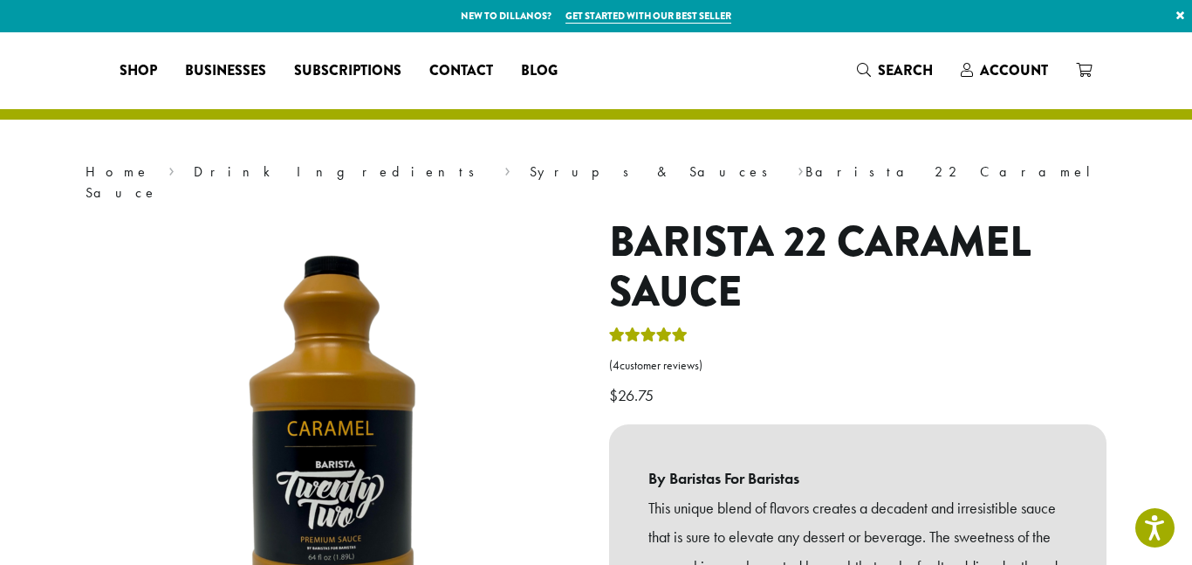 This screenshot has width=1192, height=565. Describe the element at coordinates (858, 478) in the screenshot. I see `b: By Baristas For Baristas` at that location.